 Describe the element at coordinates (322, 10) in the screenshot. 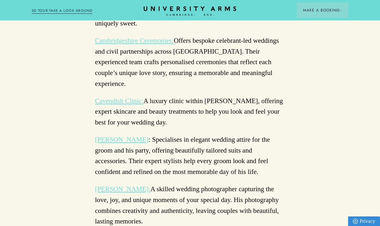

I see `button: Make a BookingArrow icon` at that location.